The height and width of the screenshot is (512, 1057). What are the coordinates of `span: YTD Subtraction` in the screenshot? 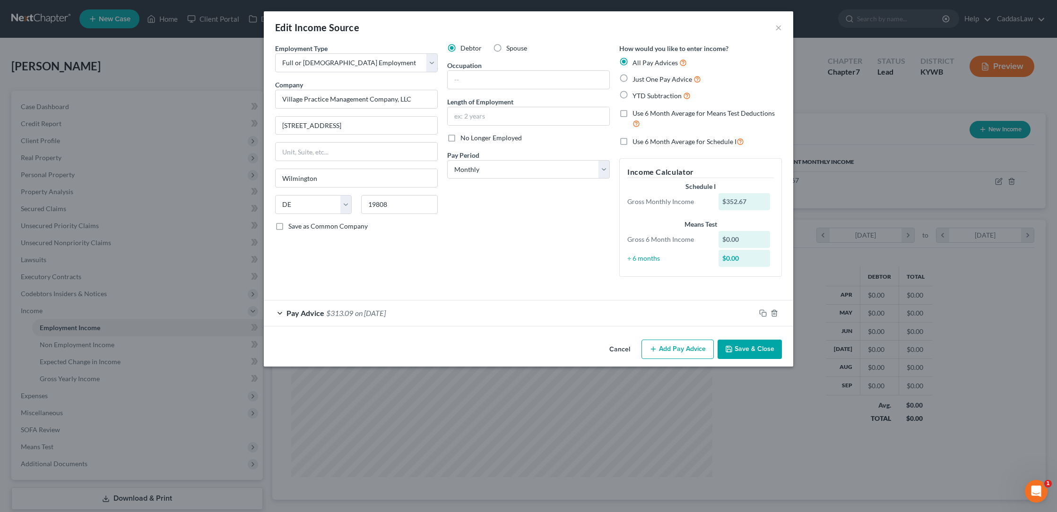 It's located at (657, 95).